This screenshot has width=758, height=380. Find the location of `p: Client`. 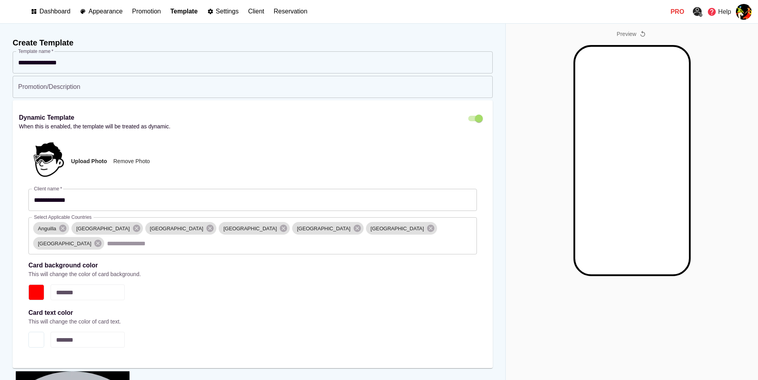

p: Client is located at coordinates (256, 11).